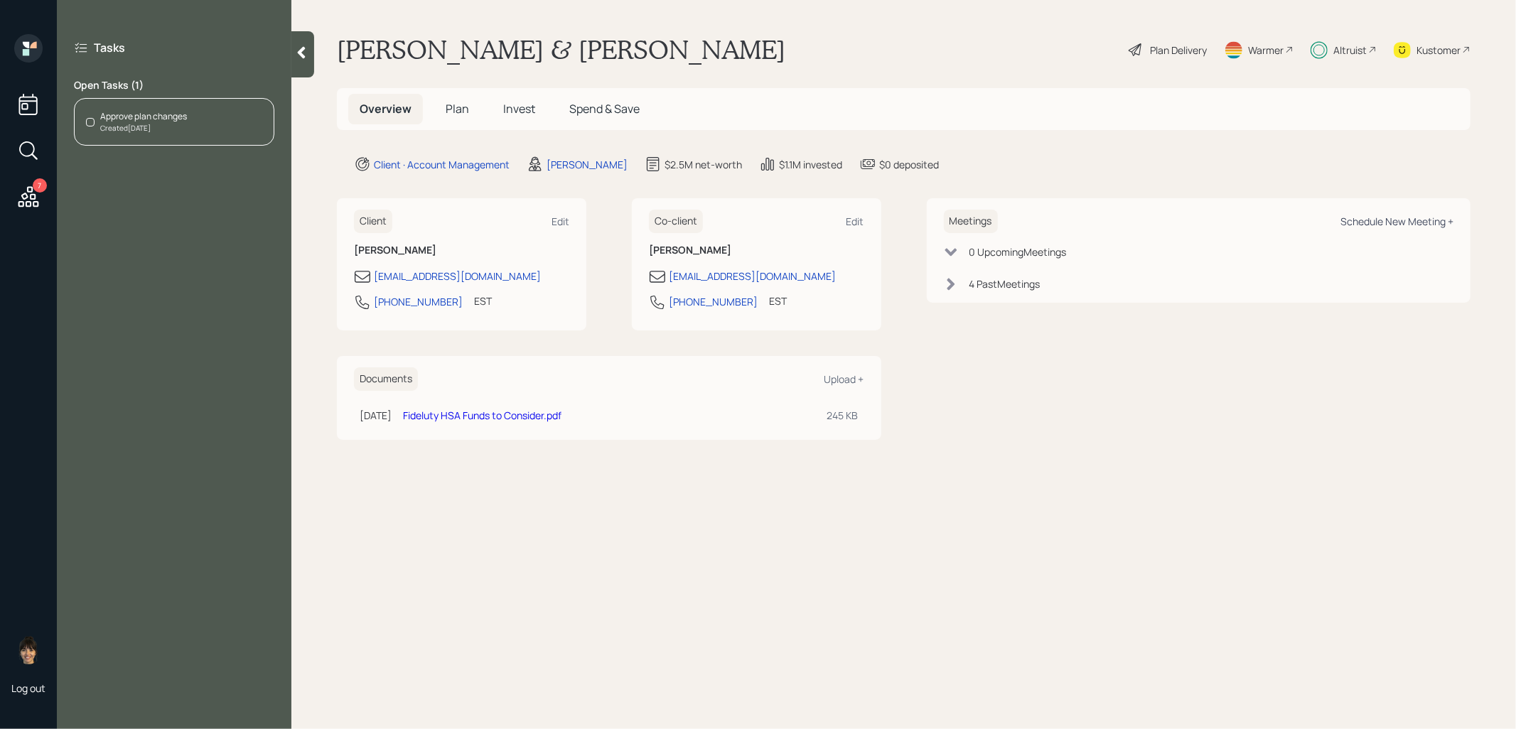 The image size is (1516, 729). I want to click on label: Open Tasks ( 1 ), so click(174, 85).